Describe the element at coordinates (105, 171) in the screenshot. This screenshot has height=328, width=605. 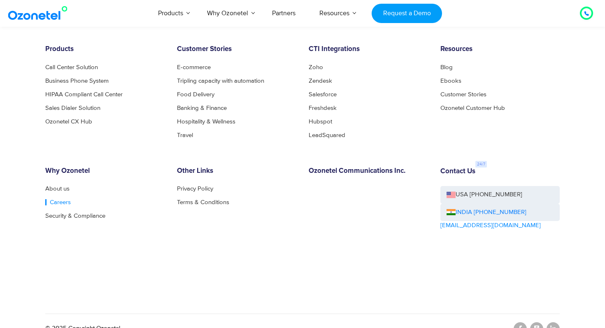
I see `h6: Why Ozonetel` at that location.